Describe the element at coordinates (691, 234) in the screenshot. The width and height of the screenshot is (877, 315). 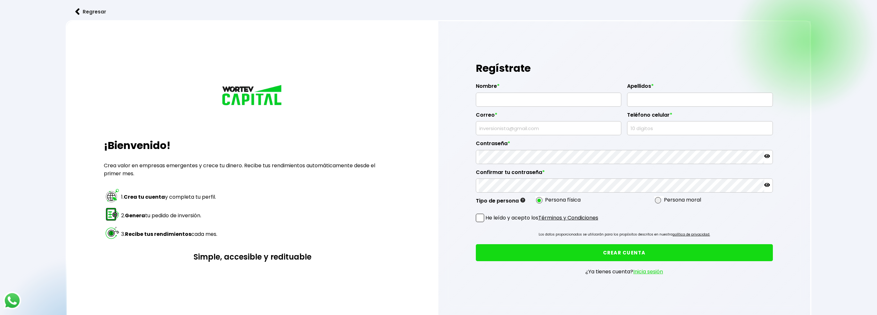
I see `a: política de privacidad.` at that location.